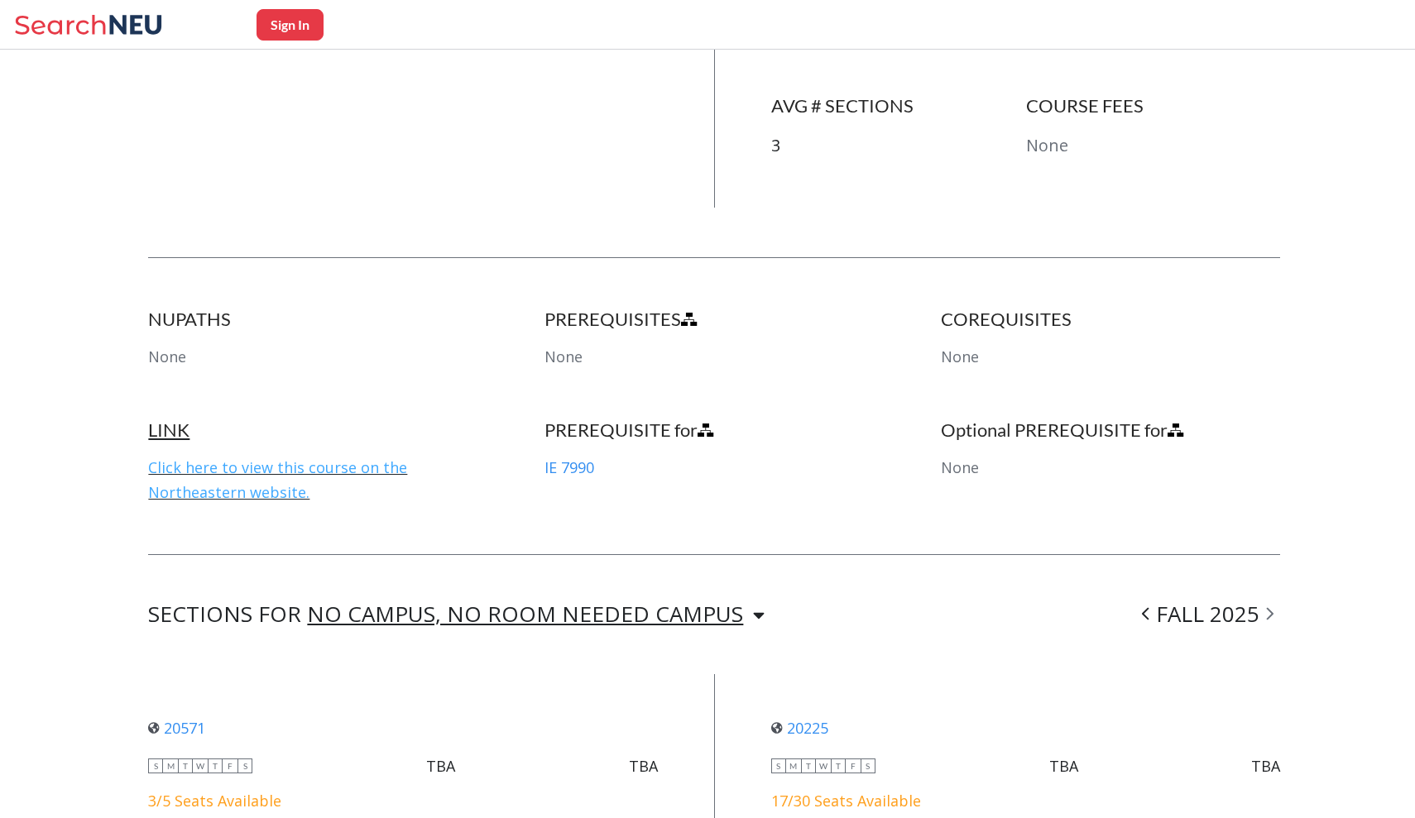  What do you see at coordinates (290, 25) in the screenshot?
I see `button: Sign In` at bounding box center [290, 25].